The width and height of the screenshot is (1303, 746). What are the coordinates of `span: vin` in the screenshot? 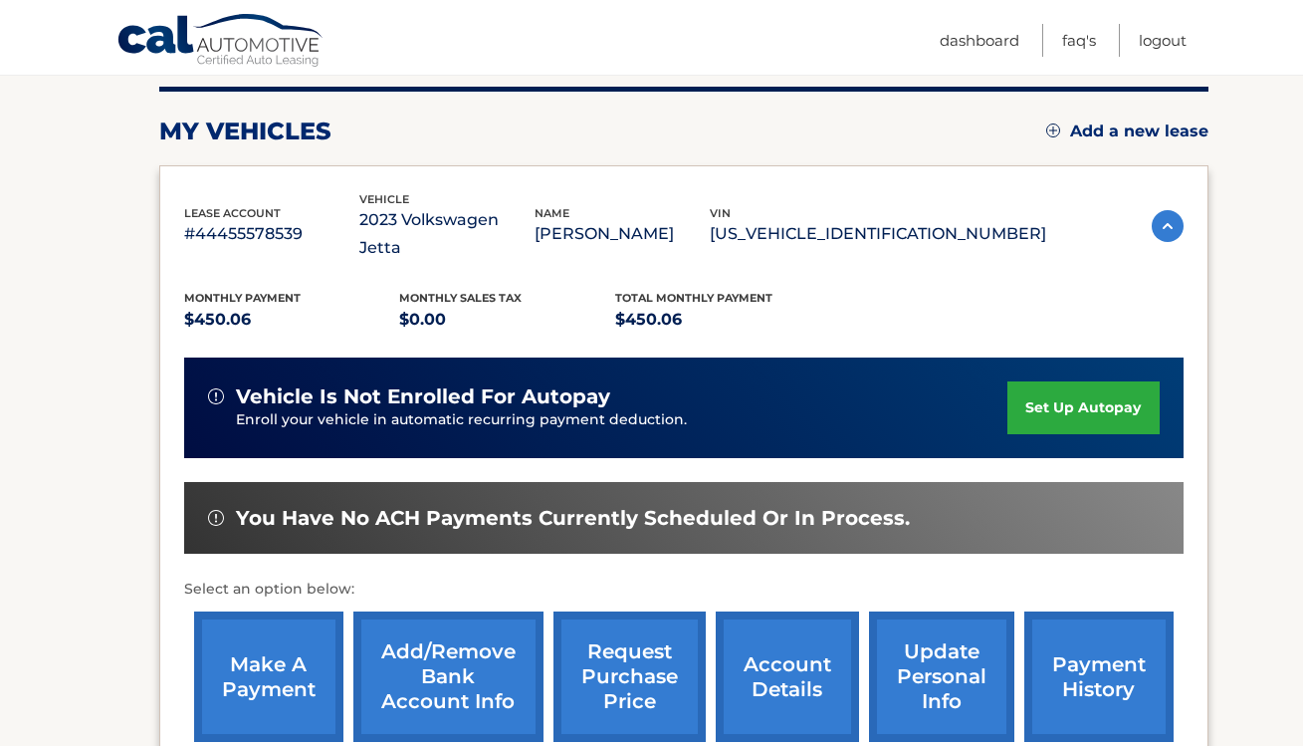 It's located at (720, 213).